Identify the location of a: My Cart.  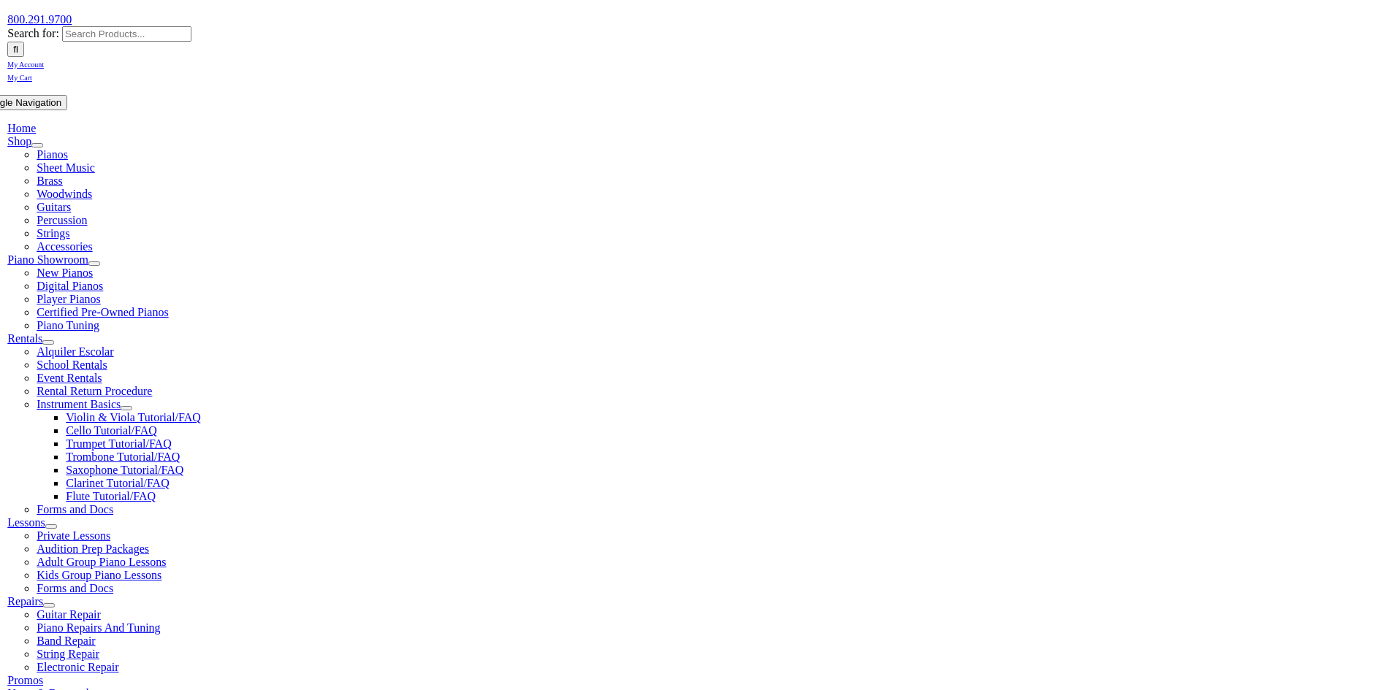
(20, 76).